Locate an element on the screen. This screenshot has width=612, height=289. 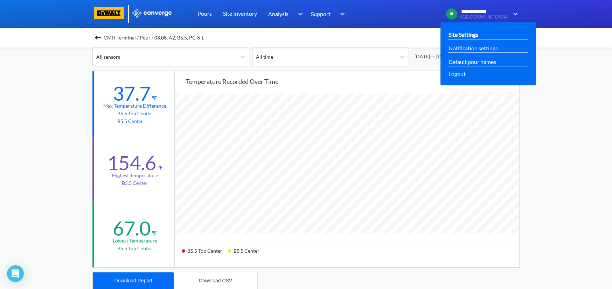
img: logo-dewalt.svg is located at coordinates (109, 13).